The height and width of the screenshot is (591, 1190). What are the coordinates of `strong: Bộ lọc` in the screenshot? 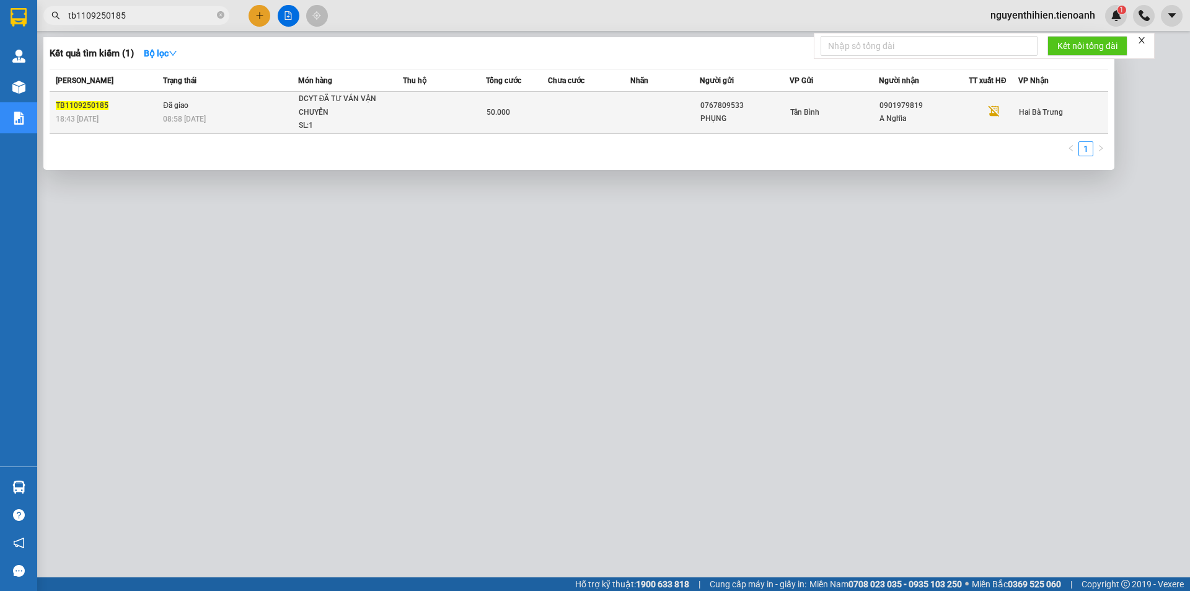 It's located at (160, 53).